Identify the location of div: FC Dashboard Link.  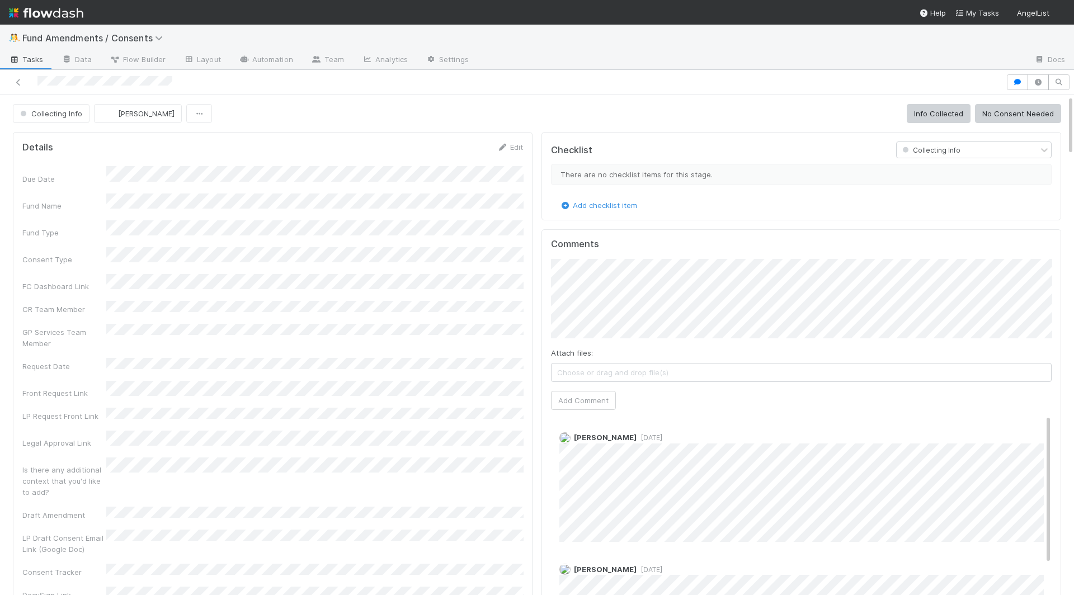
(64, 286).